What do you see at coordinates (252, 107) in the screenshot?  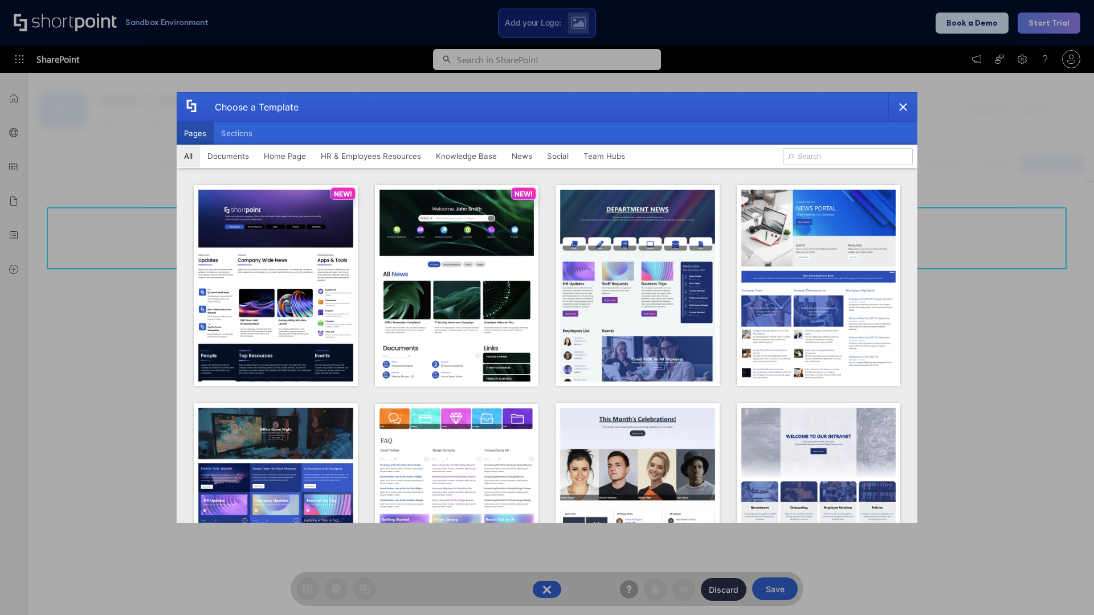 I see `div: Choose a Template` at bounding box center [252, 107].